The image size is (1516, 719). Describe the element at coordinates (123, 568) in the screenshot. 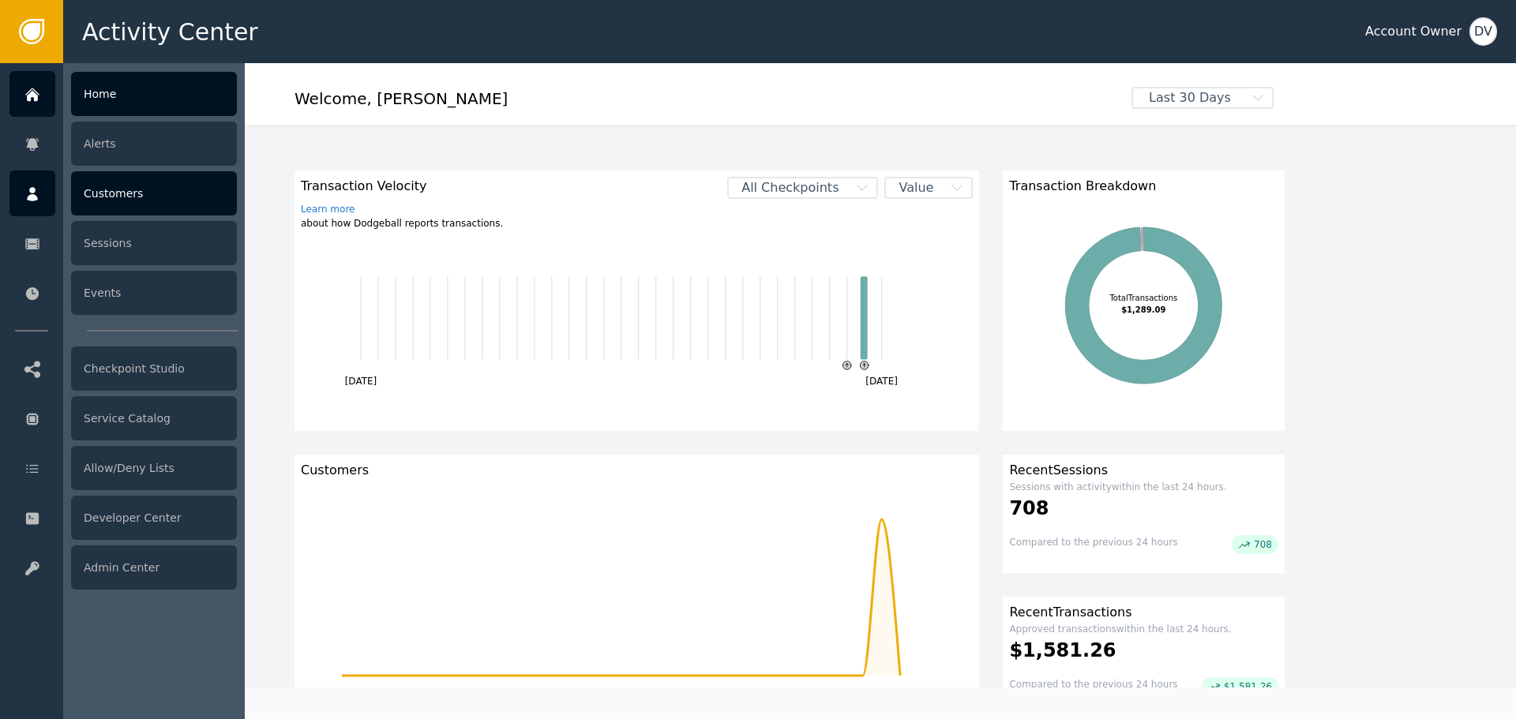

I see `a: Admin Center` at that location.